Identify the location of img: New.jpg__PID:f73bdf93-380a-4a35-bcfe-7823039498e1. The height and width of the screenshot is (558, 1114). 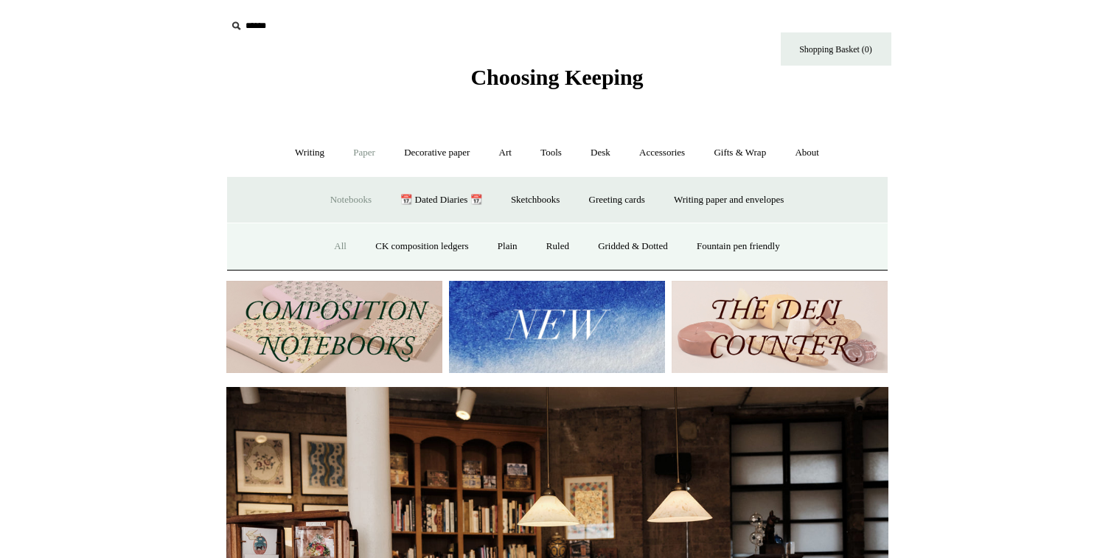
(557, 327).